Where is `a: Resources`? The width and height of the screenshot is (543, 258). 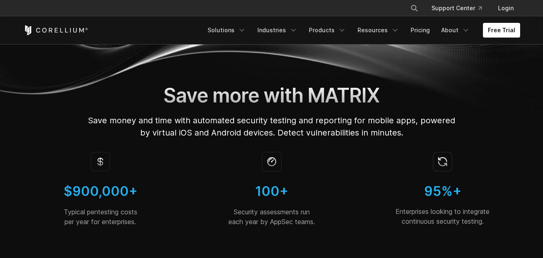
a: Resources is located at coordinates (378, 30).